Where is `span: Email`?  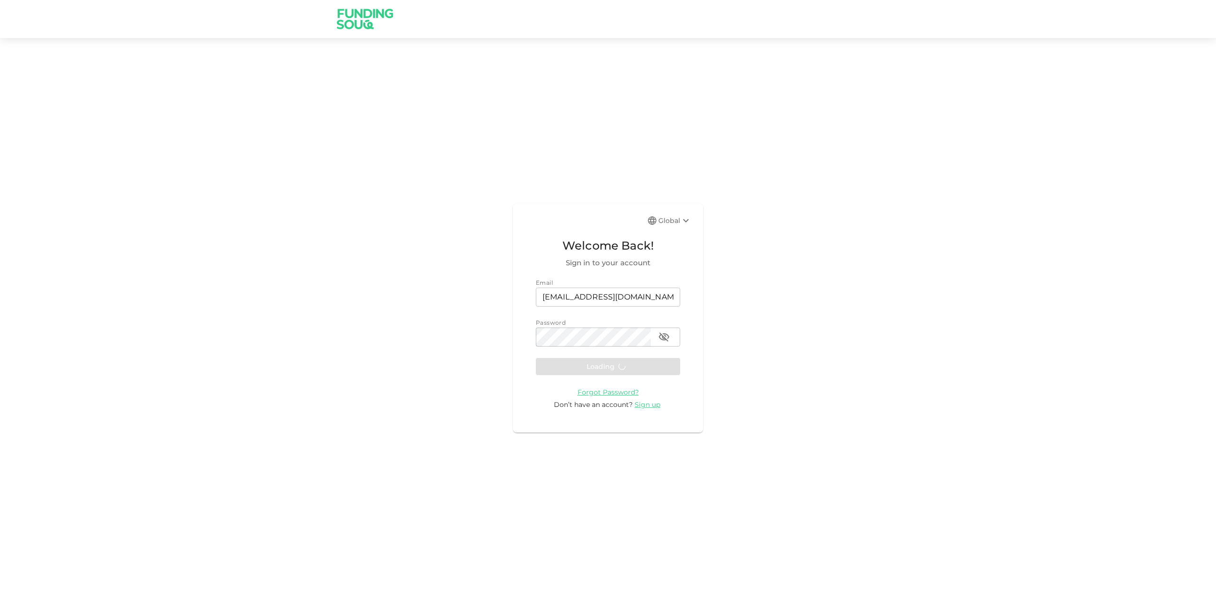 span: Email is located at coordinates (545, 282).